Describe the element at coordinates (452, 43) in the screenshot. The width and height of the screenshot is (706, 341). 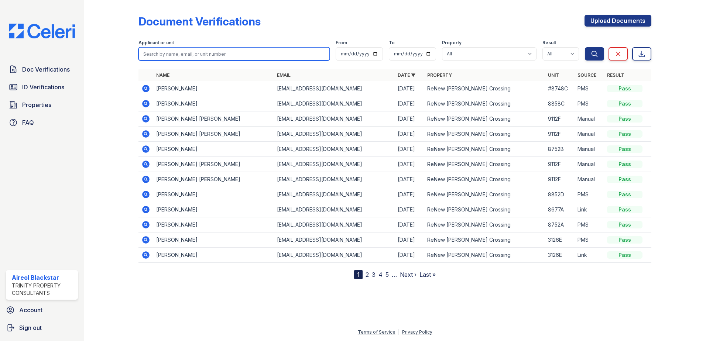
I see `label: Property` at that location.